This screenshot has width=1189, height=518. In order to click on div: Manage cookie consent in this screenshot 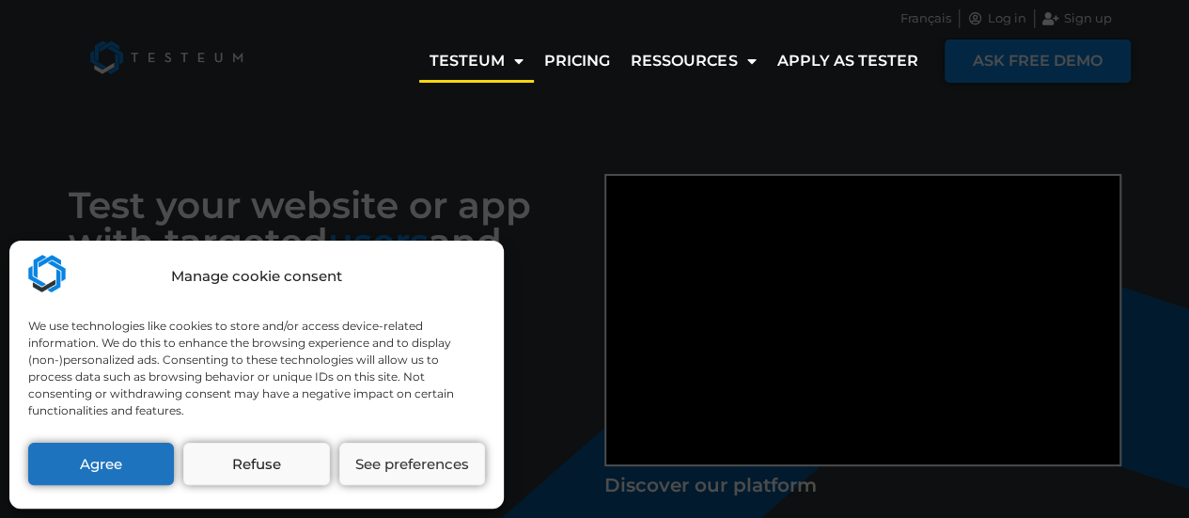, I will do `click(257, 276)`.